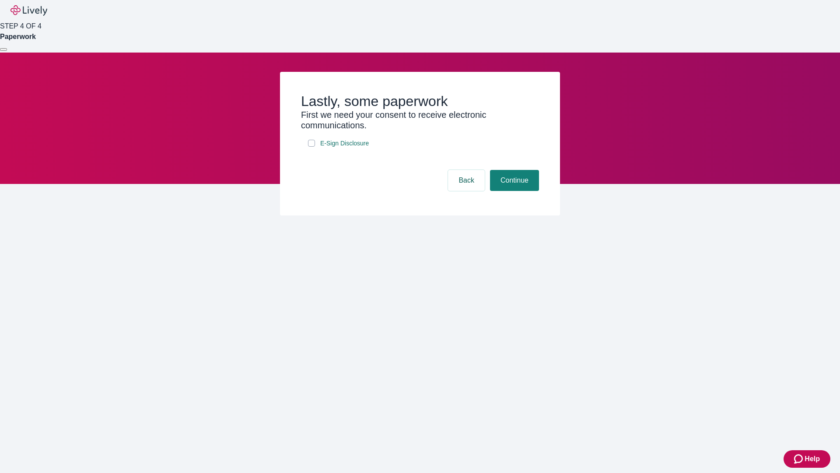 This screenshot has width=840, height=473. What do you see at coordinates (344, 143) in the screenshot?
I see `span: E-Sign Disclosure` at bounding box center [344, 143].